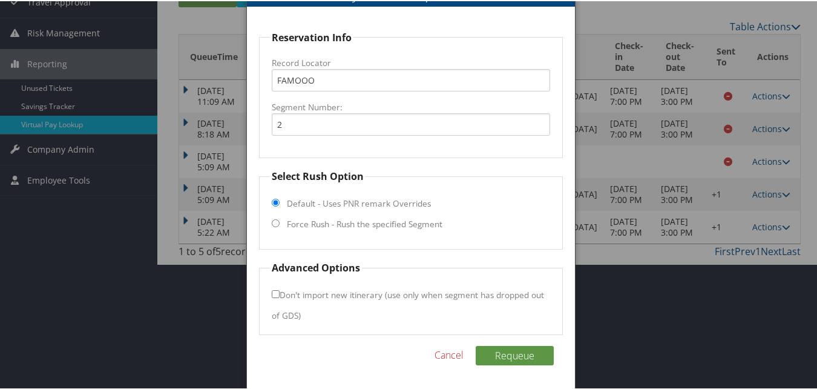  Describe the element at coordinates (410, 62) in the screenshot. I see `label: Record Locator` at that location.